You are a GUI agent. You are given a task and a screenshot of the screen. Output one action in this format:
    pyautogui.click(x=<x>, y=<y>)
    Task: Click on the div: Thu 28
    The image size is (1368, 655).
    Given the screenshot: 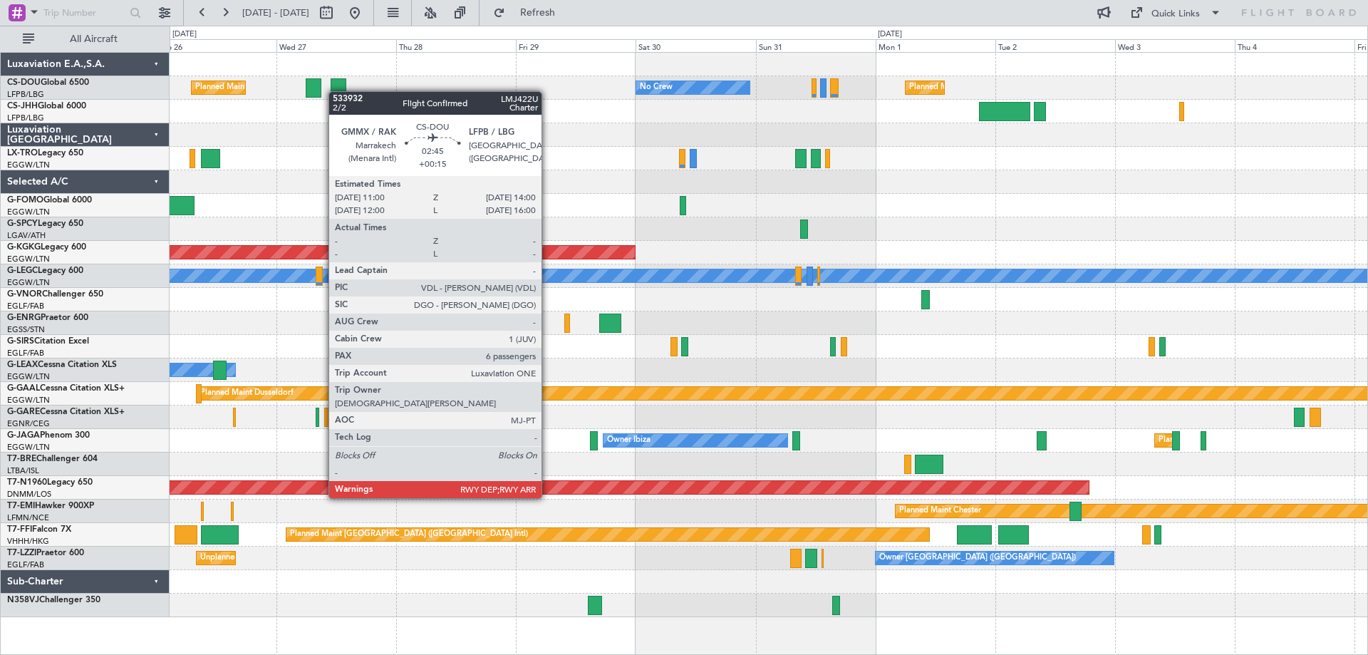 What is the action you would take?
    pyautogui.click(x=456, y=46)
    